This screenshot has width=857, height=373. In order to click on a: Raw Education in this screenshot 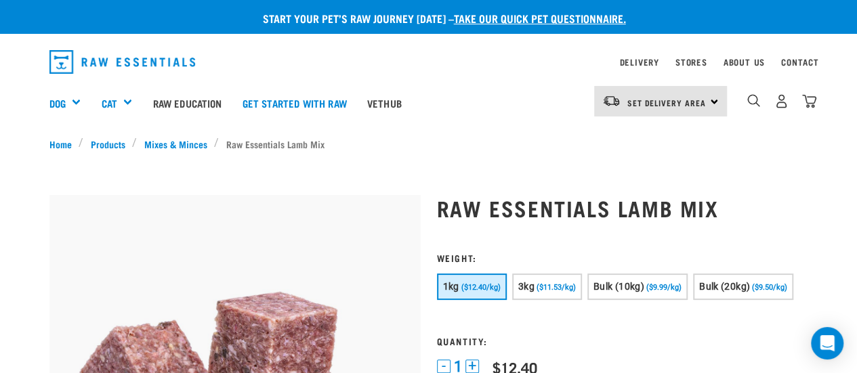, I will do `click(187, 103)`.